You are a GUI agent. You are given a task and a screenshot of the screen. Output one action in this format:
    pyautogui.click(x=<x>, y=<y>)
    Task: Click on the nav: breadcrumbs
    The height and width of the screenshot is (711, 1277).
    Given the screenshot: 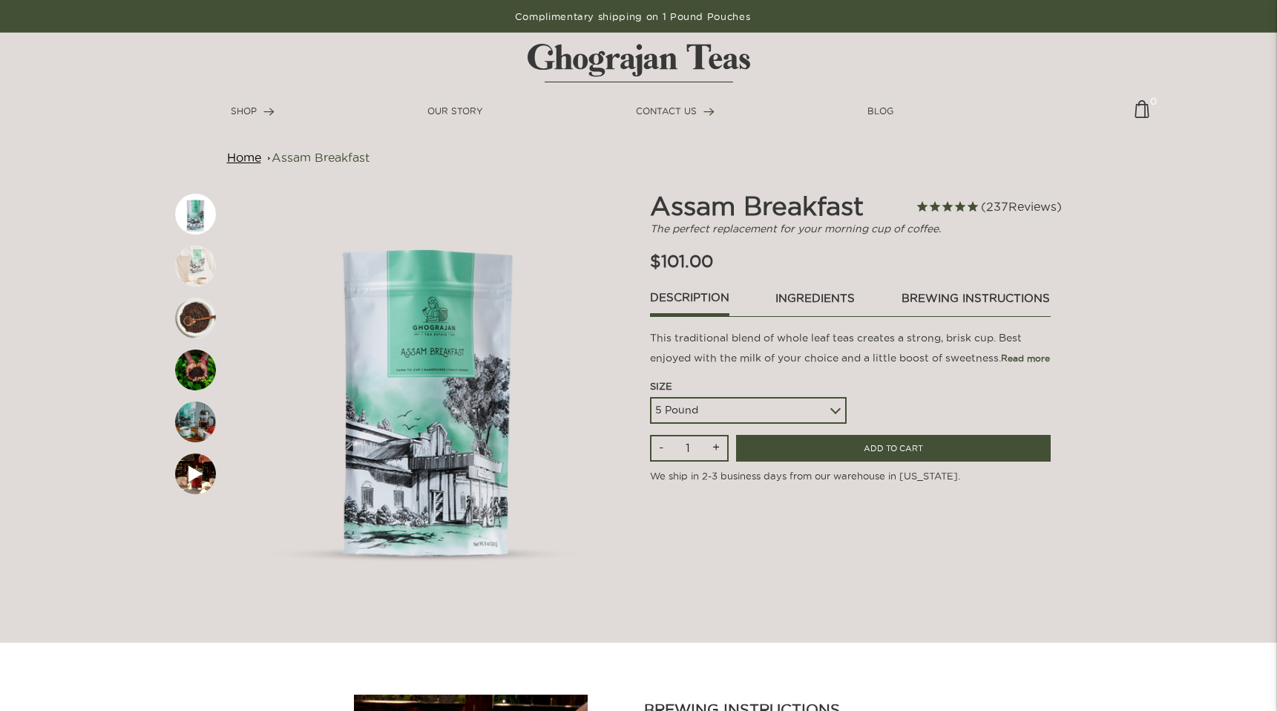 What is the action you would take?
    pyautogui.click(x=639, y=157)
    